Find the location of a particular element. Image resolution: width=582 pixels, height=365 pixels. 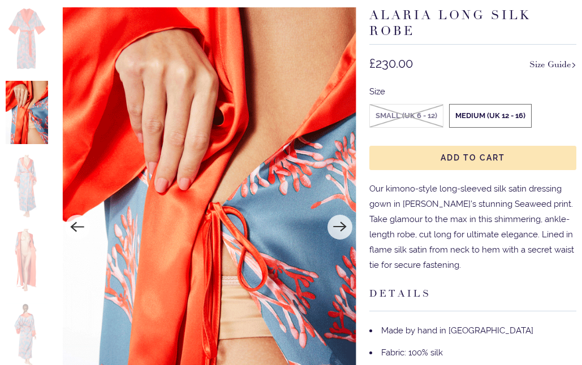

button: Next is located at coordinates (340, 227).